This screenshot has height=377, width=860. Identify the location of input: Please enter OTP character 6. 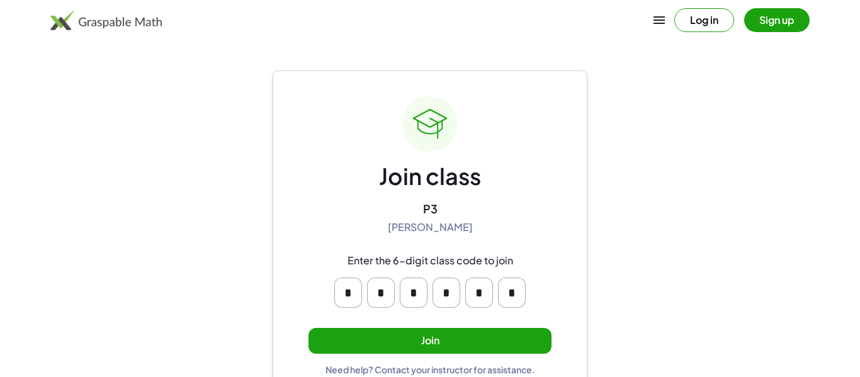
(512, 293).